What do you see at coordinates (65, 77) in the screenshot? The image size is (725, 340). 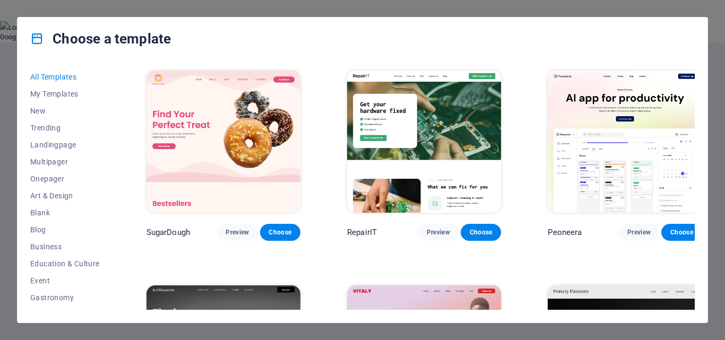 I see `span: All Templates` at bounding box center [65, 77].